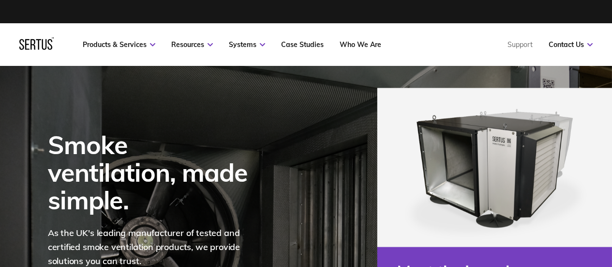 Image resolution: width=612 pixels, height=267 pixels. What do you see at coordinates (520, 45) in the screenshot?
I see `a: Support` at bounding box center [520, 45].